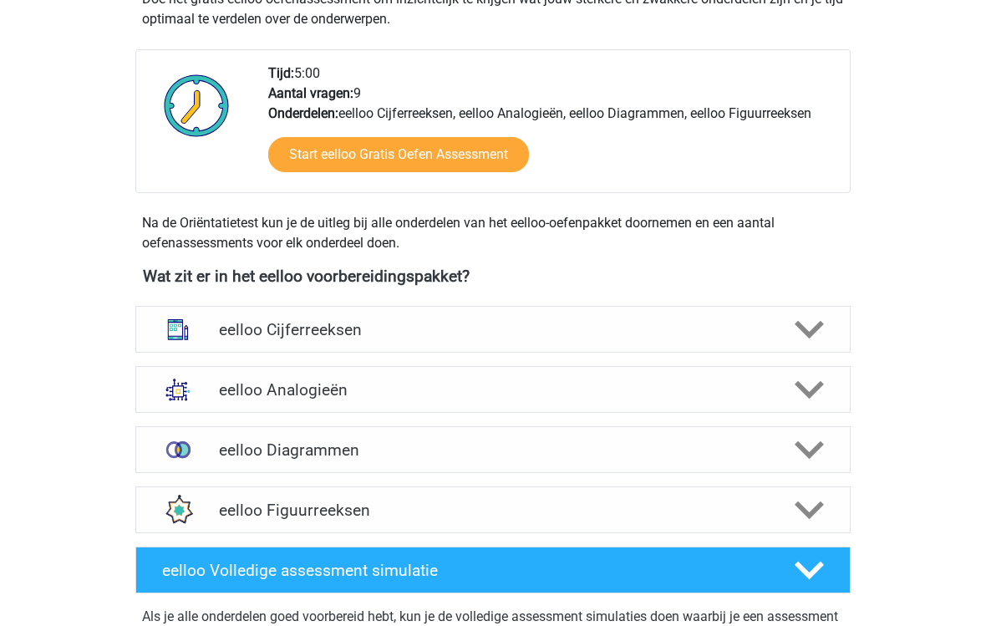 This screenshot has width=986, height=626. What do you see at coordinates (492, 511) in the screenshot?
I see `h4: eelloo Figuurreeksen` at bounding box center [492, 511].